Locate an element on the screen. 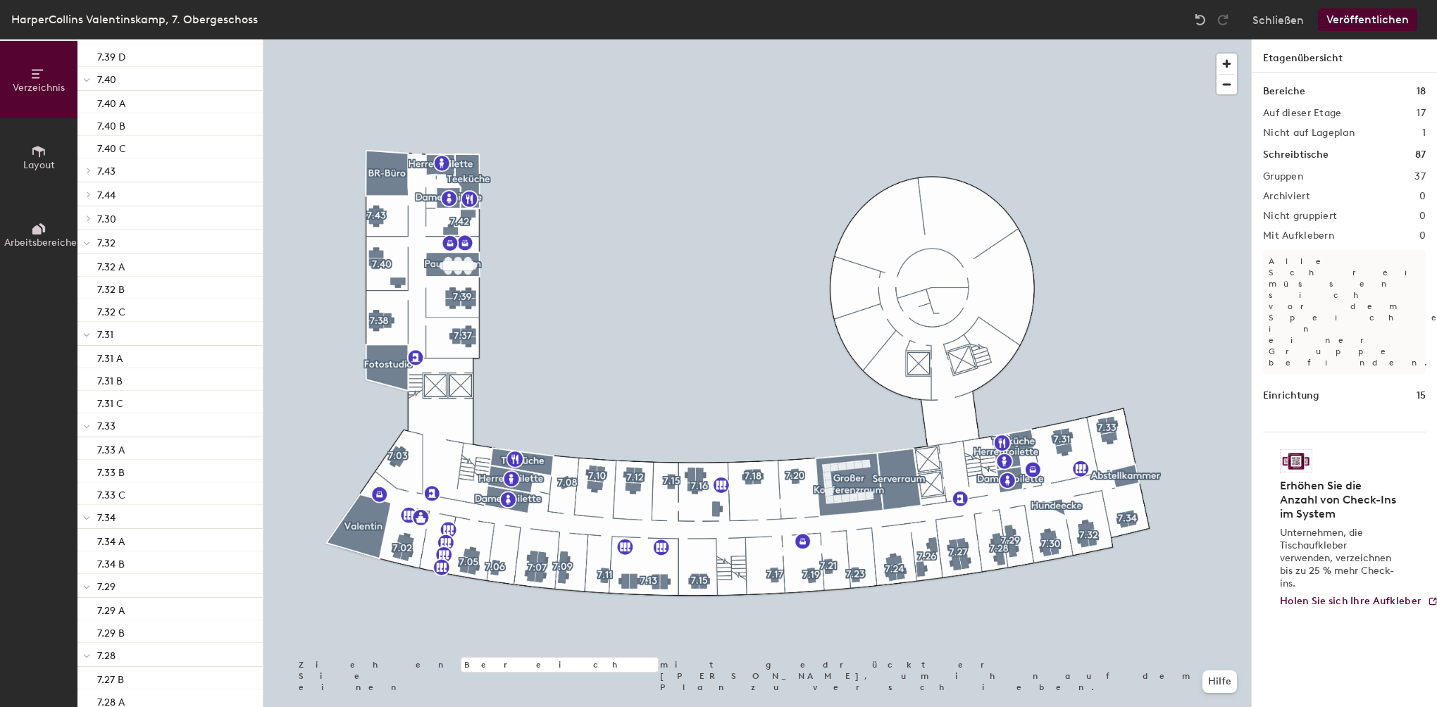 The width and height of the screenshot is (1437, 707). span: 7.32 is located at coordinates (106, 243).